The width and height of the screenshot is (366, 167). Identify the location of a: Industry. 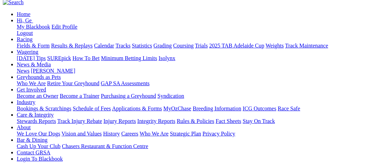
(26, 102).